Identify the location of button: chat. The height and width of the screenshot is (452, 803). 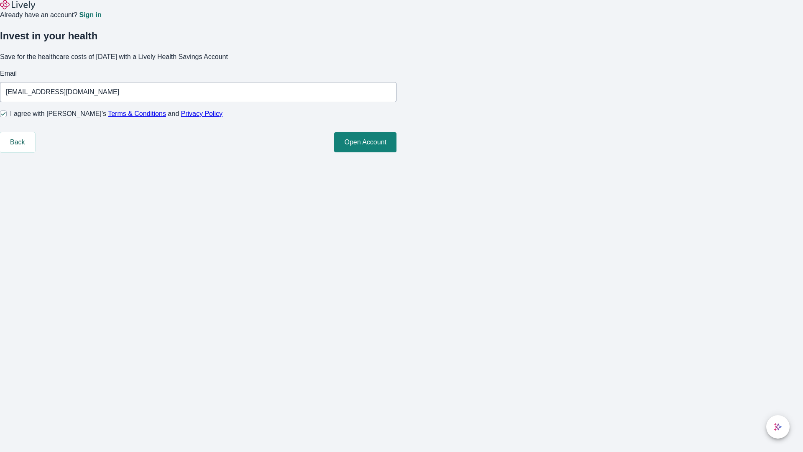
(778, 427).